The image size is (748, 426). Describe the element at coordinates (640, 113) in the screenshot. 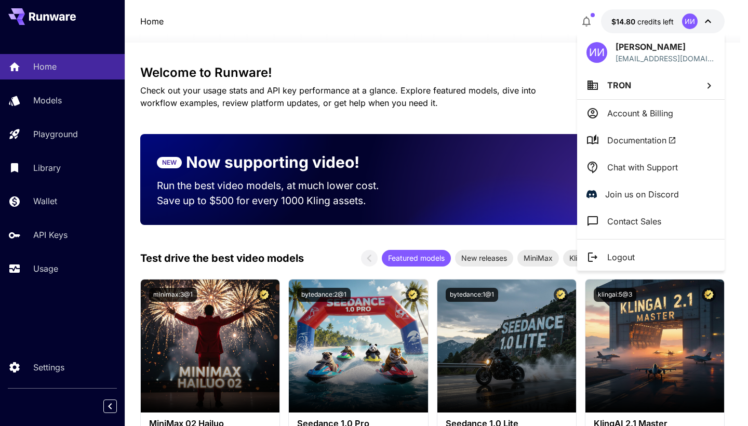

I see `p: Account & Billing` at that location.